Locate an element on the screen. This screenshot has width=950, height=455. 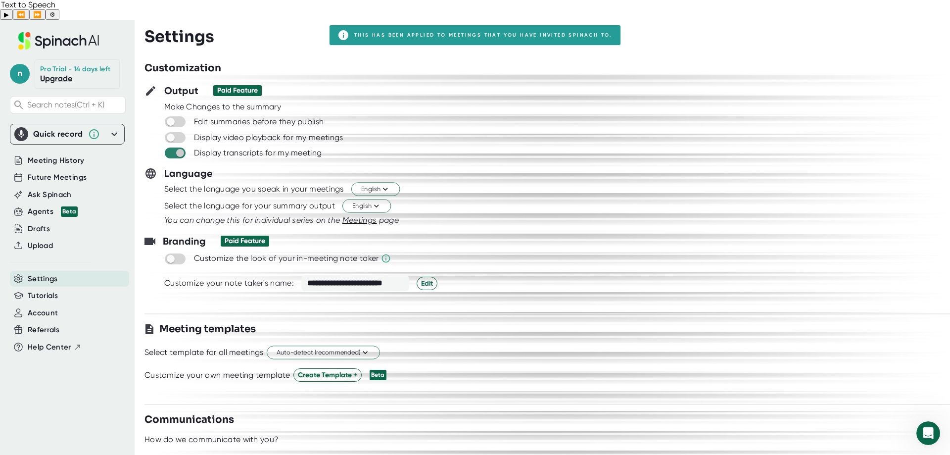
div: Make Changes to the summary is located at coordinates (557, 107).